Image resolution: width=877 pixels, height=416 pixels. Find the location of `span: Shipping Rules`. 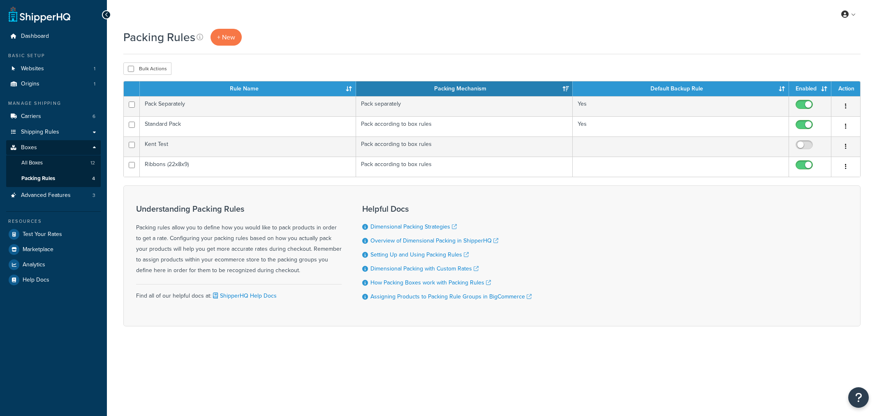

span: Shipping Rules is located at coordinates (40, 132).